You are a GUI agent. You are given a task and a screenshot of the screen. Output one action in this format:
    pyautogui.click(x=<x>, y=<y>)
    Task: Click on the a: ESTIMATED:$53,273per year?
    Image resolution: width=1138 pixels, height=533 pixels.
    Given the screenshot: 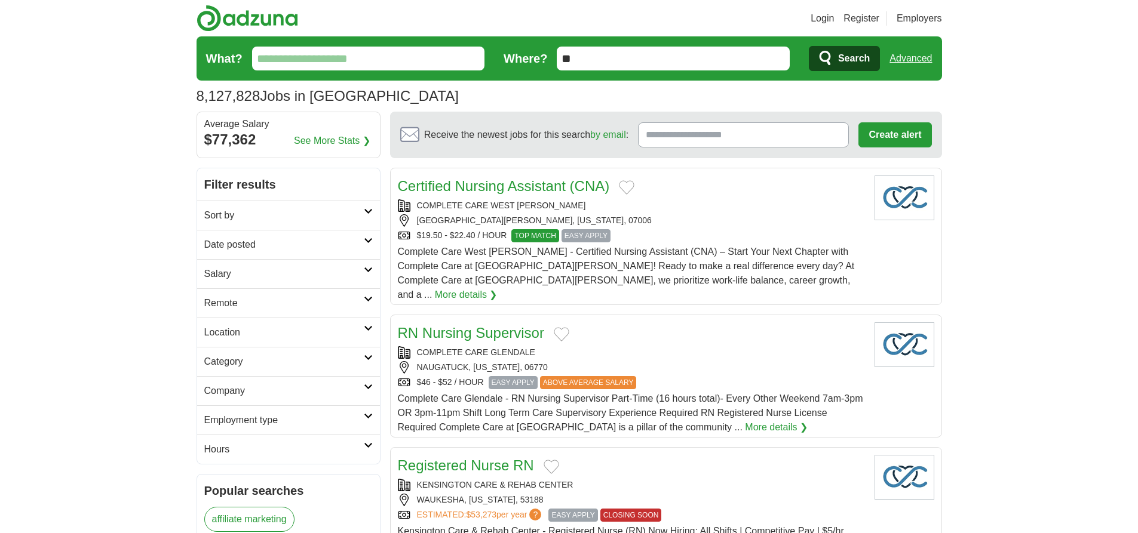 What is the action you would take?
    pyautogui.click(x=480, y=515)
    